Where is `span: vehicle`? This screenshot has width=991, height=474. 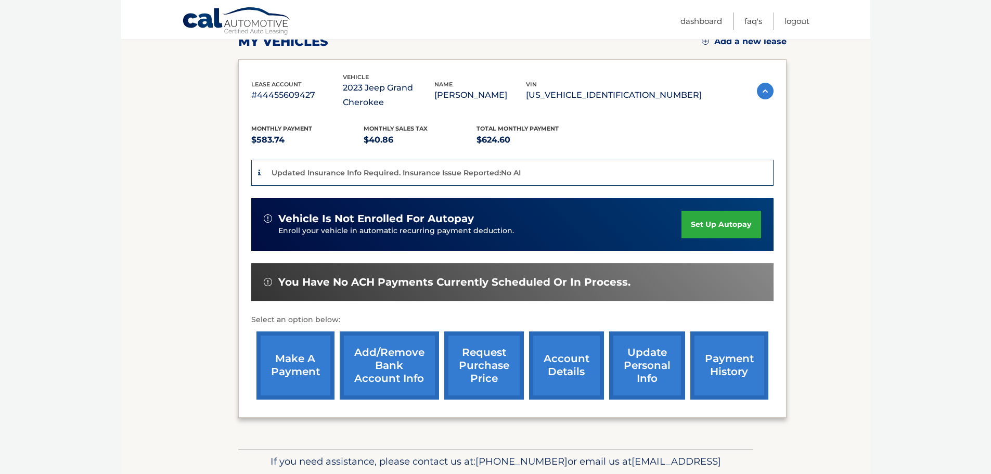 span: vehicle is located at coordinates (356, 77).